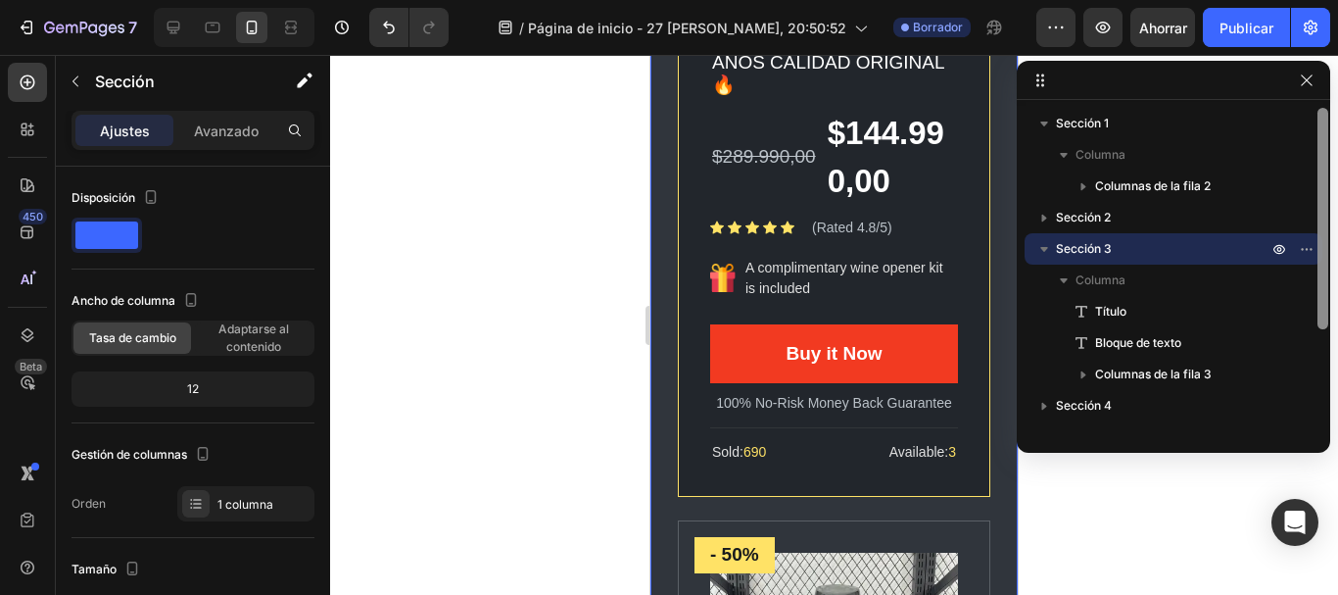 This screenshot has width=1338, height=595. What do you see at coordinates (1153, 373) in the screenshot?
I see `font: Columnas de la fila 3` at bounding box center [1153, 373].